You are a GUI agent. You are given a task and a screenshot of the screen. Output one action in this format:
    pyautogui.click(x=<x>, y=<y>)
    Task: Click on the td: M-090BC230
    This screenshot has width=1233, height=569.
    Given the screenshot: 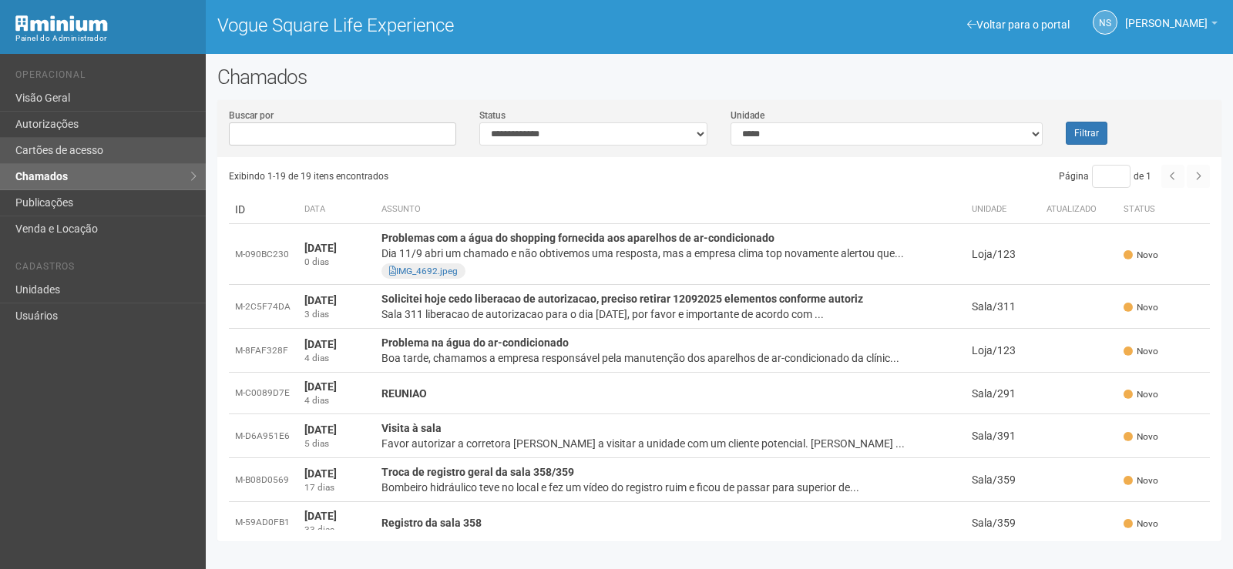 What is the action you would take?
    pyautogui.click(x=263, y=254)
    